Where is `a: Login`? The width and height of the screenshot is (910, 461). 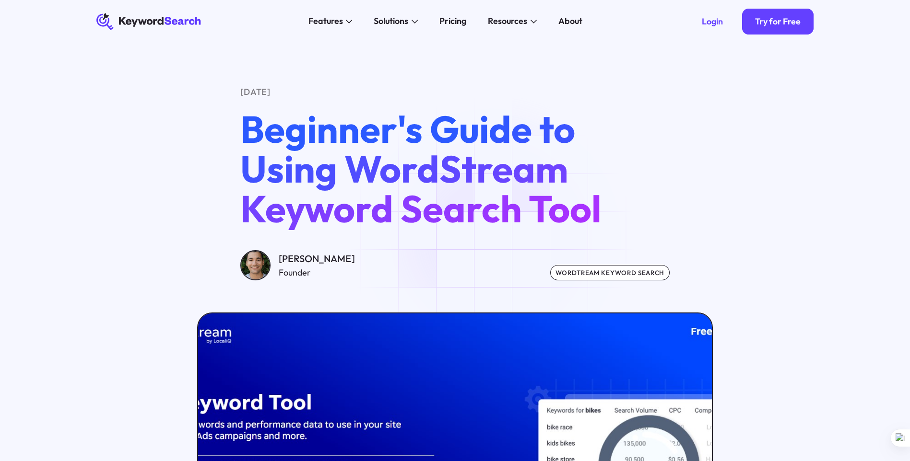
a: Login is located at coordinates (712, 22).